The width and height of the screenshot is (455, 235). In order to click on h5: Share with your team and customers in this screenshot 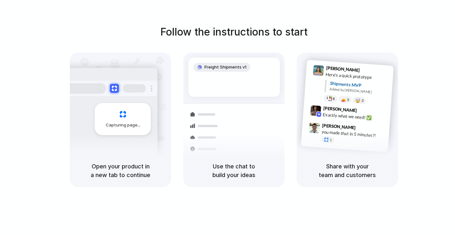, I will do `click(347, 171)`.